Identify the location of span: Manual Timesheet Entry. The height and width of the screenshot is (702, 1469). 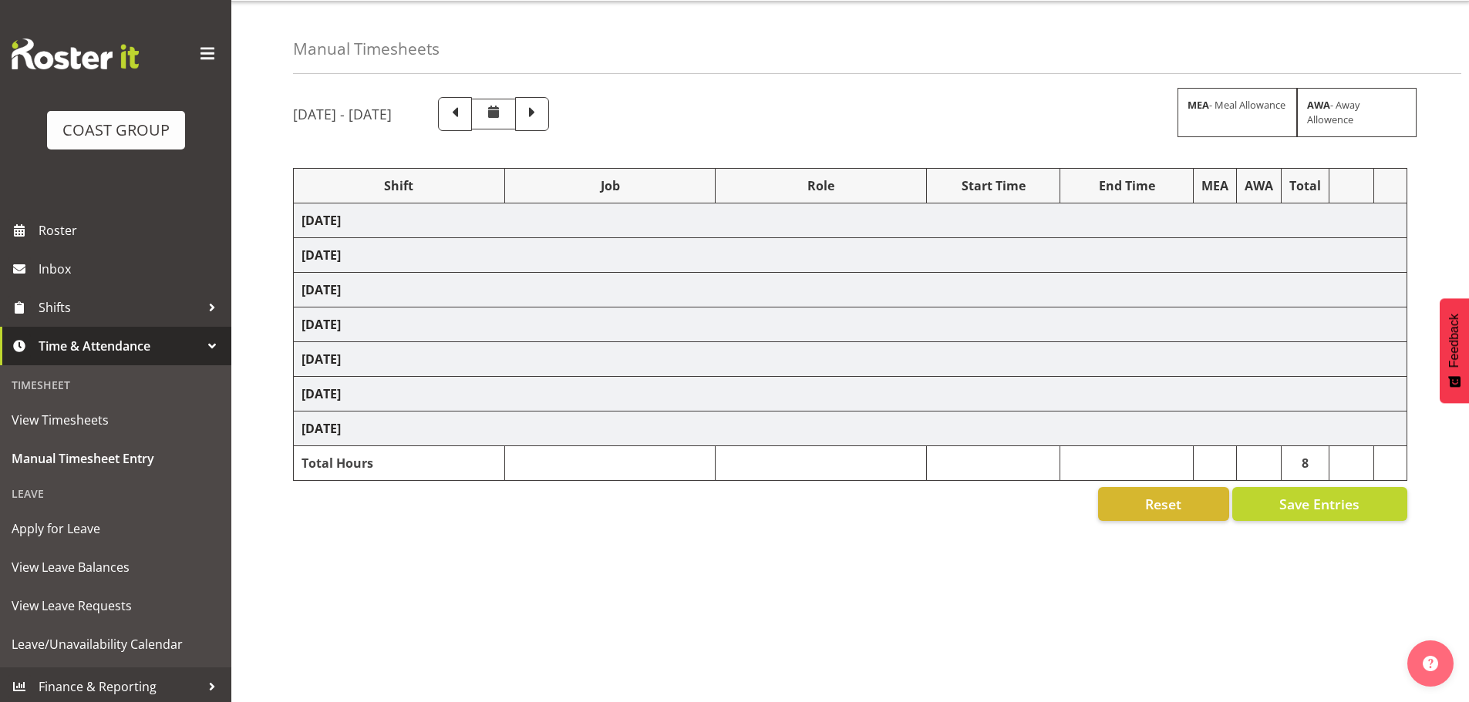
(116, 459).